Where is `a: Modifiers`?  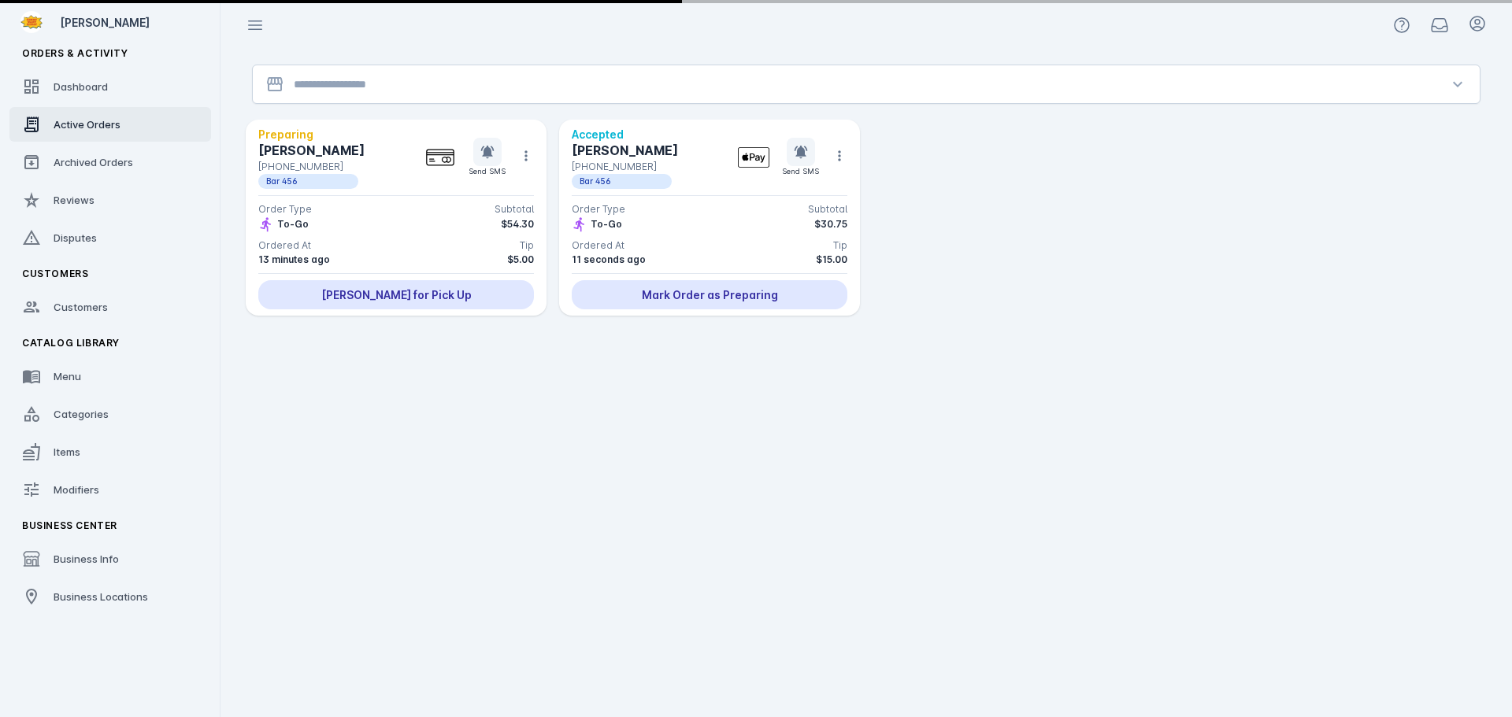
a: Modifiers is located at coordinates (110, 490).